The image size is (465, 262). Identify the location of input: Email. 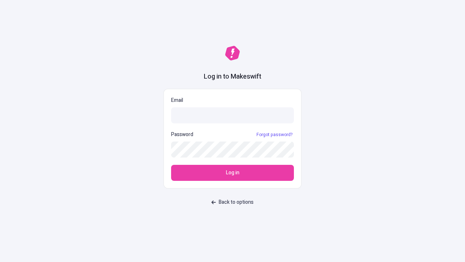
(233, 115).